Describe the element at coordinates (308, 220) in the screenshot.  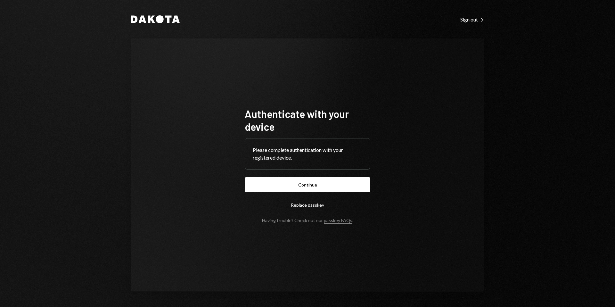
I see `div: Having trouble? Check out our .` at that location.